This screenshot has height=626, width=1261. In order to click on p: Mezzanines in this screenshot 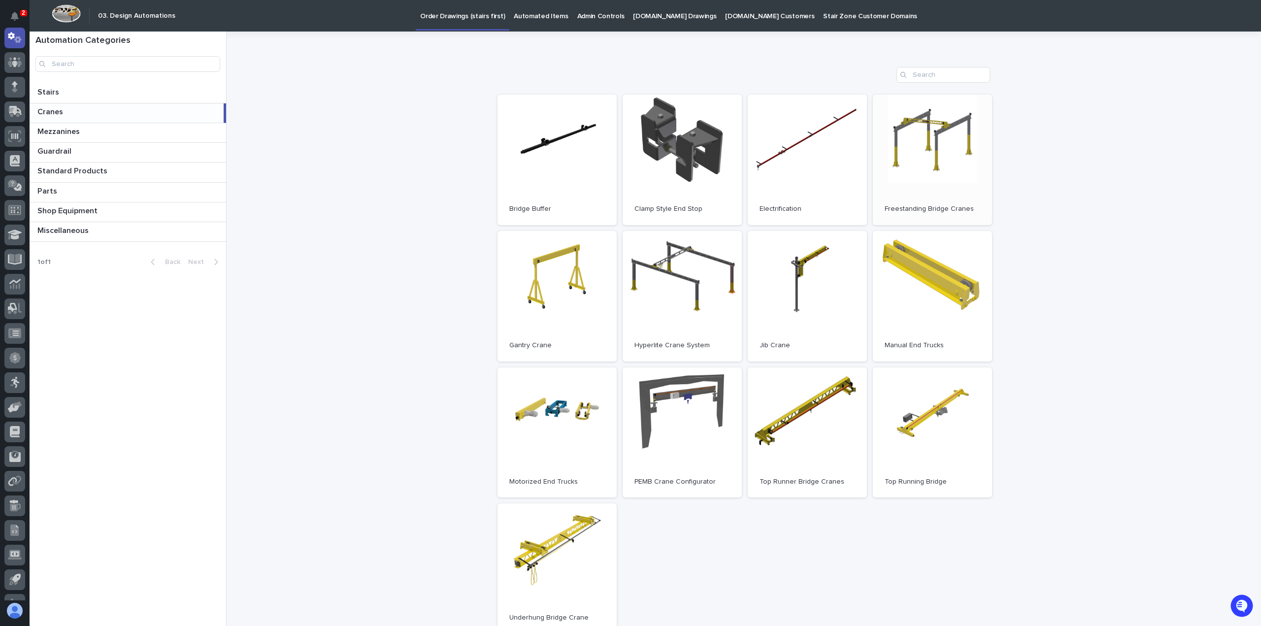, I will do `click(60, 131)`.